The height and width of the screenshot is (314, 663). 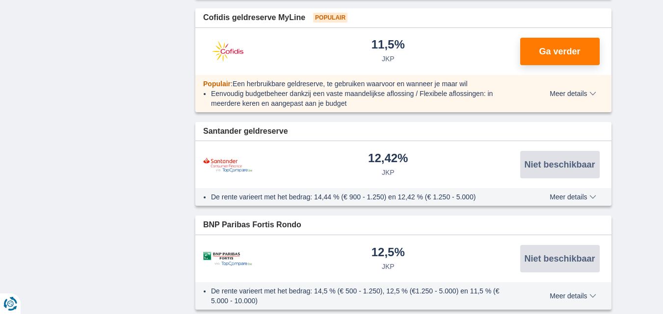 I want to click on button: Ga verder, so click(x=560, y=52).